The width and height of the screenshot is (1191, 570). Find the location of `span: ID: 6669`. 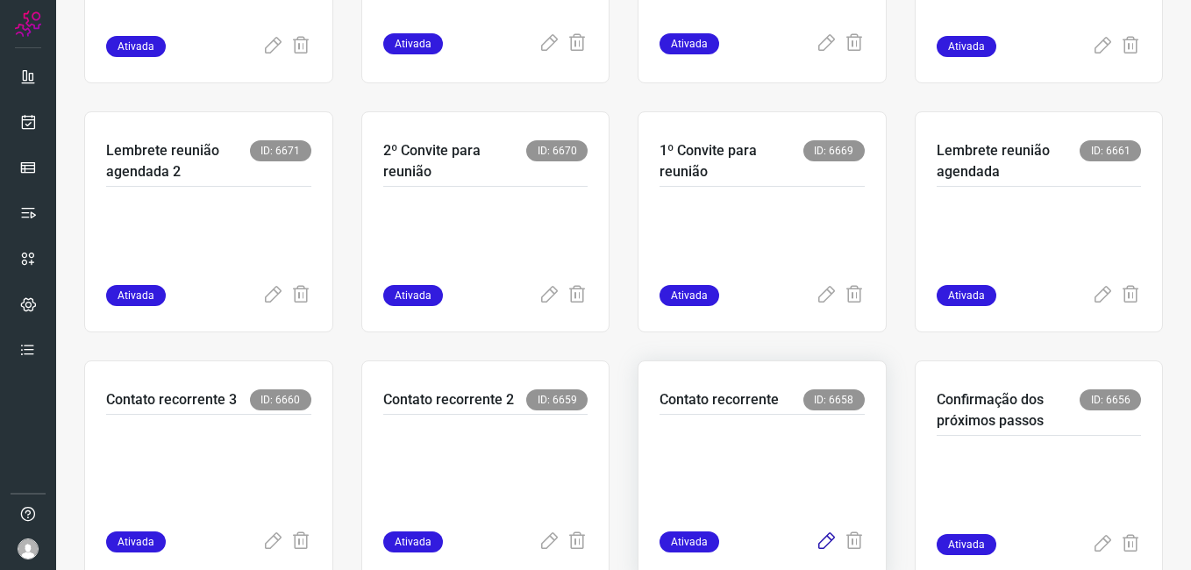

span: ID: 6669 is located at coordinates (834, 151).